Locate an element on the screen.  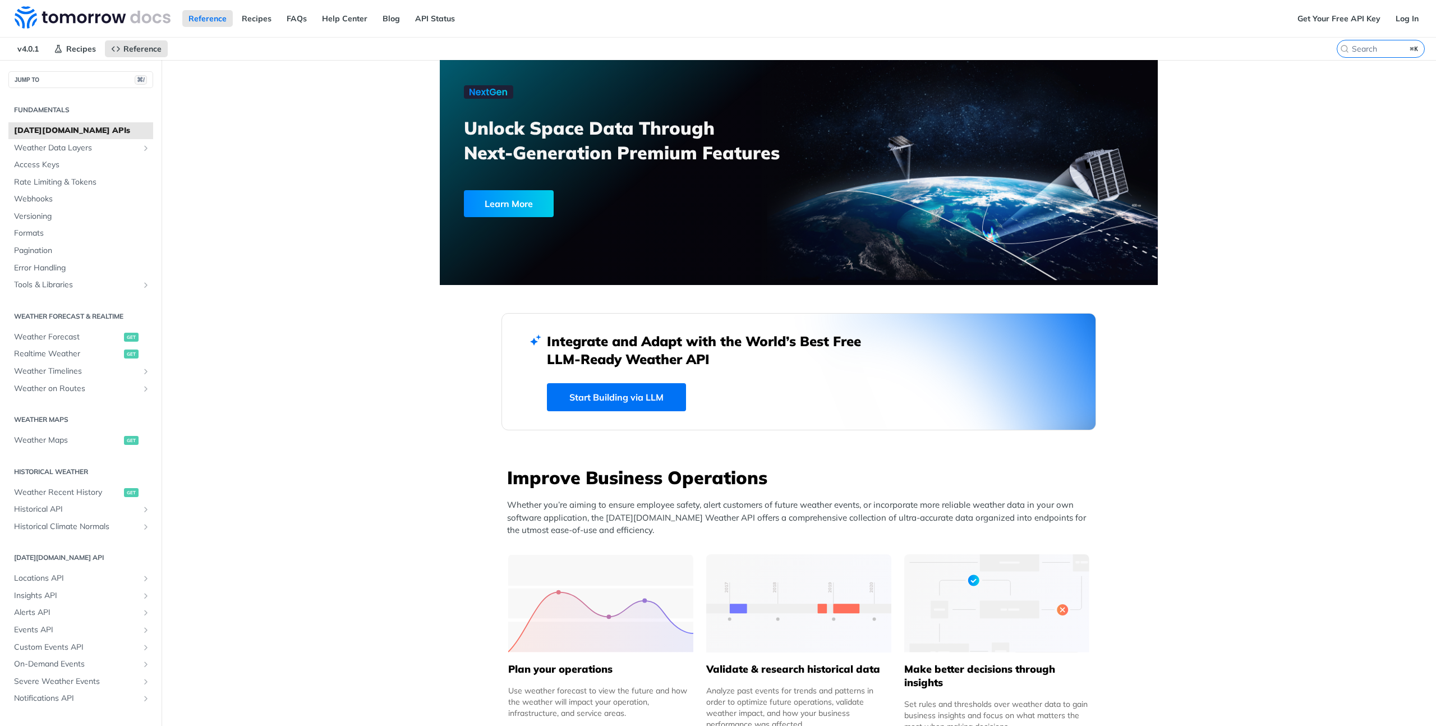
span: Versioning is located at coordinates (82, 217).